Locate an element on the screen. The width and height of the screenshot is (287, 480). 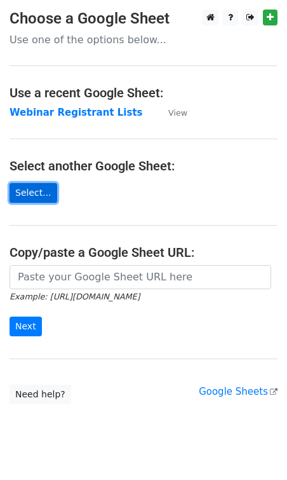
div: Chat Widget is located at coordinates (255, 449).